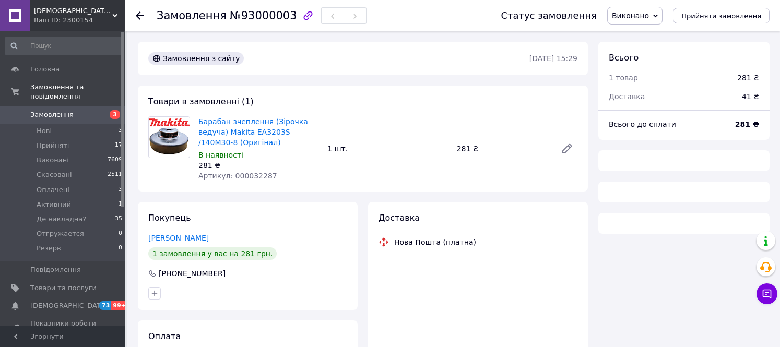 This screenshot has height=347, width=780. Describe the element at coordinates (120, 205) in the screenshot. I see `span: 1` at that location.